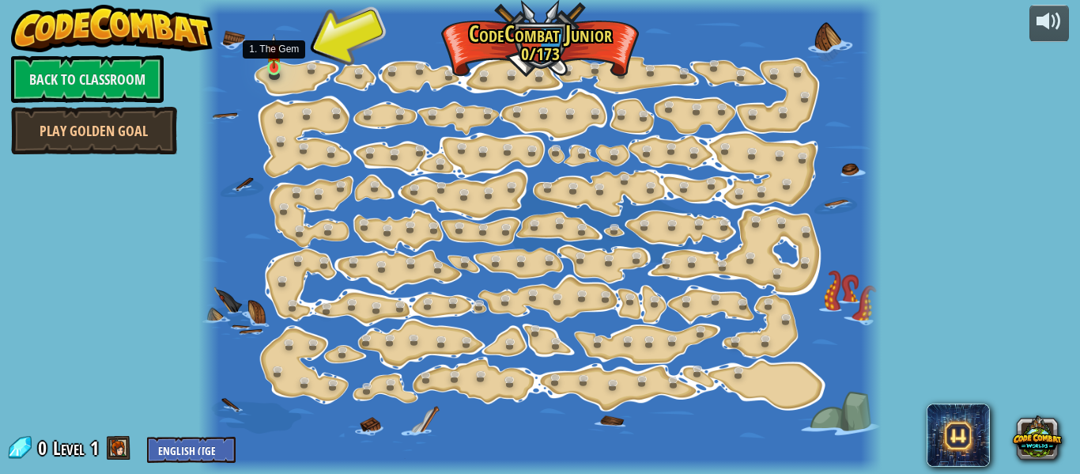 The width and height of the screenshot is (1080, 474). Describe the element at coordinates (1049, 23) in the screenshot. I see `button: Adjust volume` at that location.